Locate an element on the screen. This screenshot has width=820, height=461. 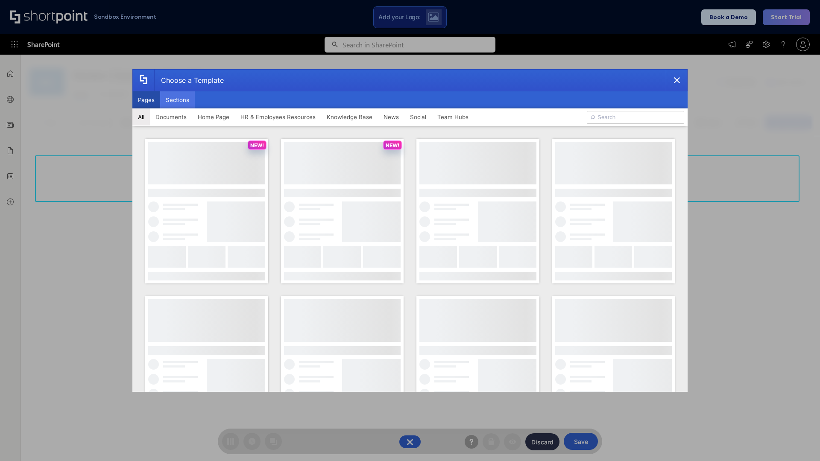
div: Chat Widget is located at coordinates (798, 441).